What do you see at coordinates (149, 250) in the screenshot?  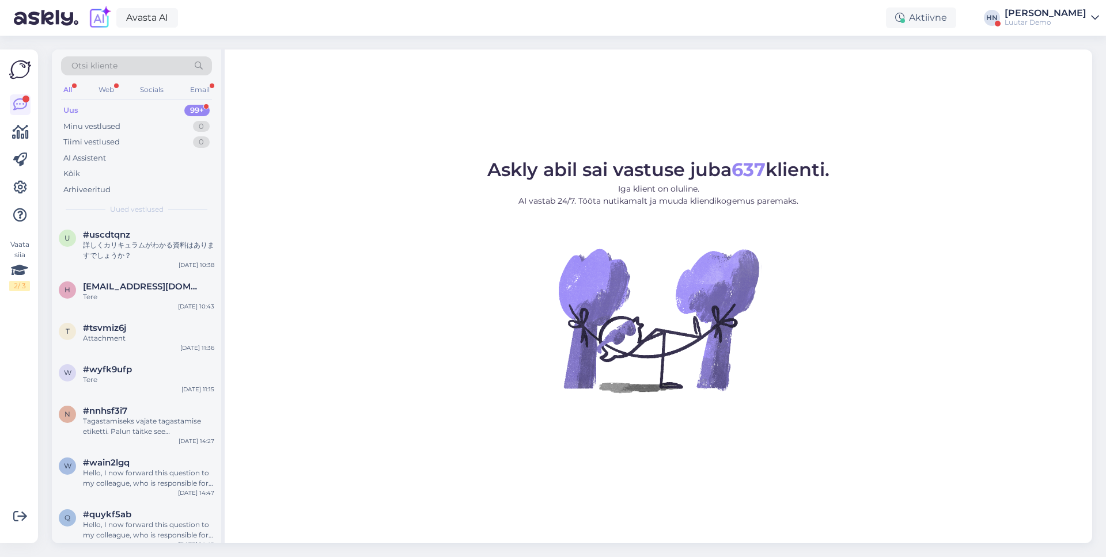 I see `div: 詳しくカリキュラムがわかる資料はありますでしょうか？` at bounding box center [149, 250].